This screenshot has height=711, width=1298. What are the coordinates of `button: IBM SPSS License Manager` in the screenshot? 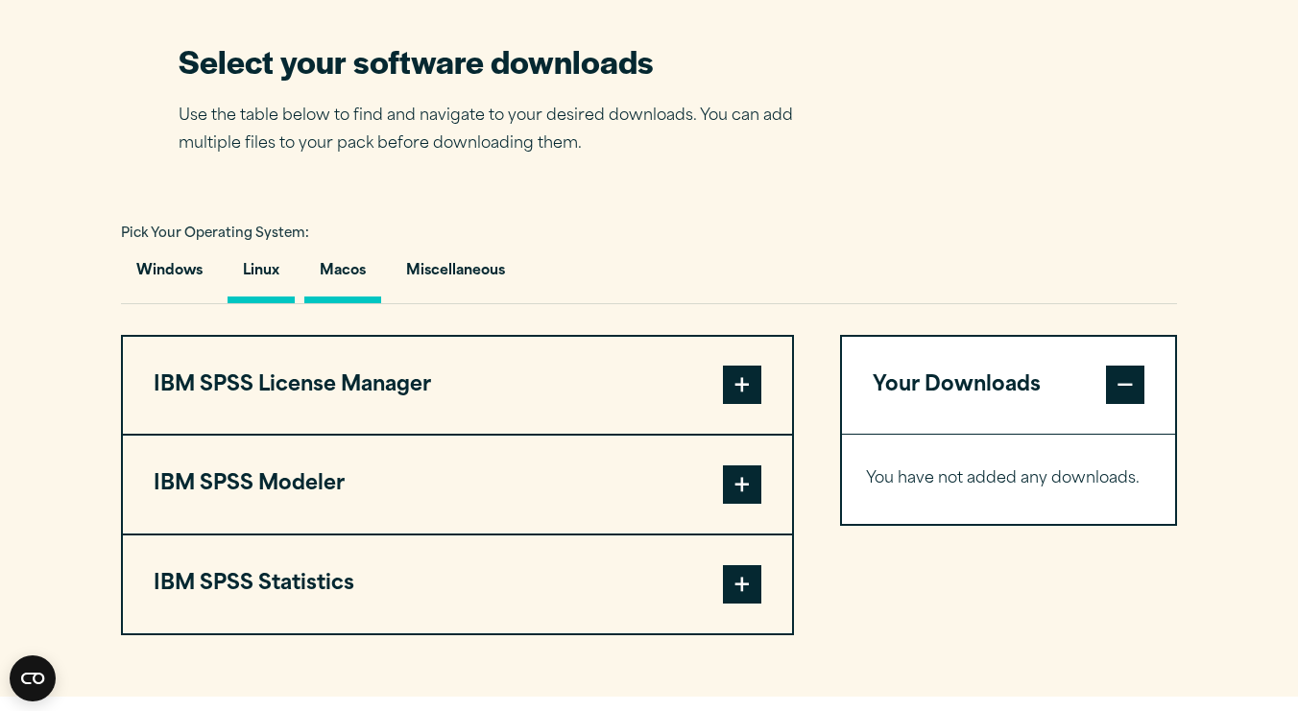 It's located at (457, 386).